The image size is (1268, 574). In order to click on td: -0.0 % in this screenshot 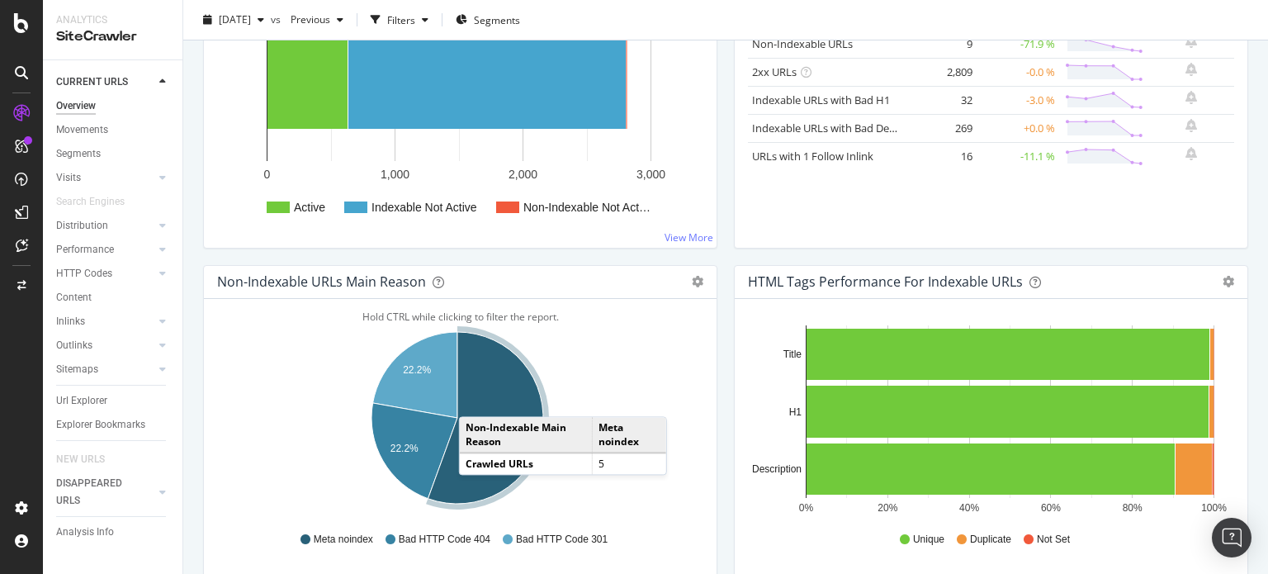, I will do `click(1018, 72)`.